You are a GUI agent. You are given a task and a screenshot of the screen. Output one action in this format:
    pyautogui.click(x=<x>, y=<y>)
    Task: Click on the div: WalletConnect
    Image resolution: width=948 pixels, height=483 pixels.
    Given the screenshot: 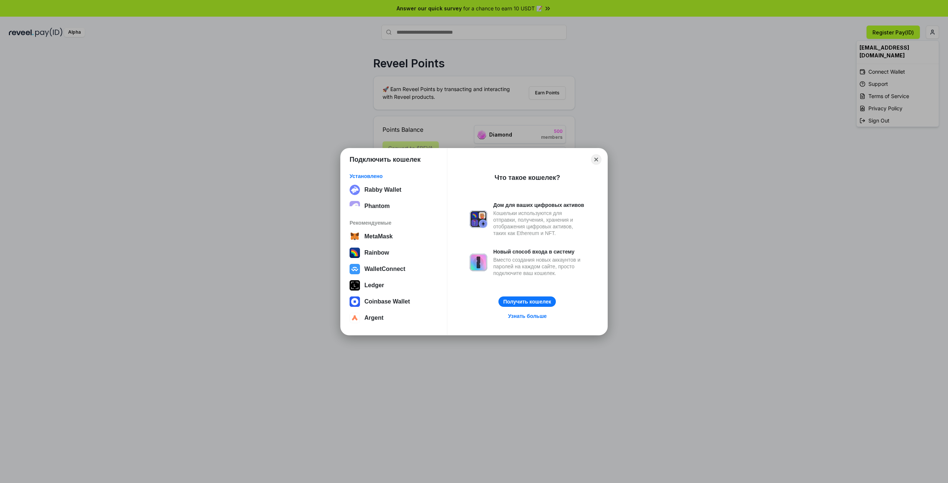 What is the action you would take?
    pyautogui.click(x=385, y=269)
    